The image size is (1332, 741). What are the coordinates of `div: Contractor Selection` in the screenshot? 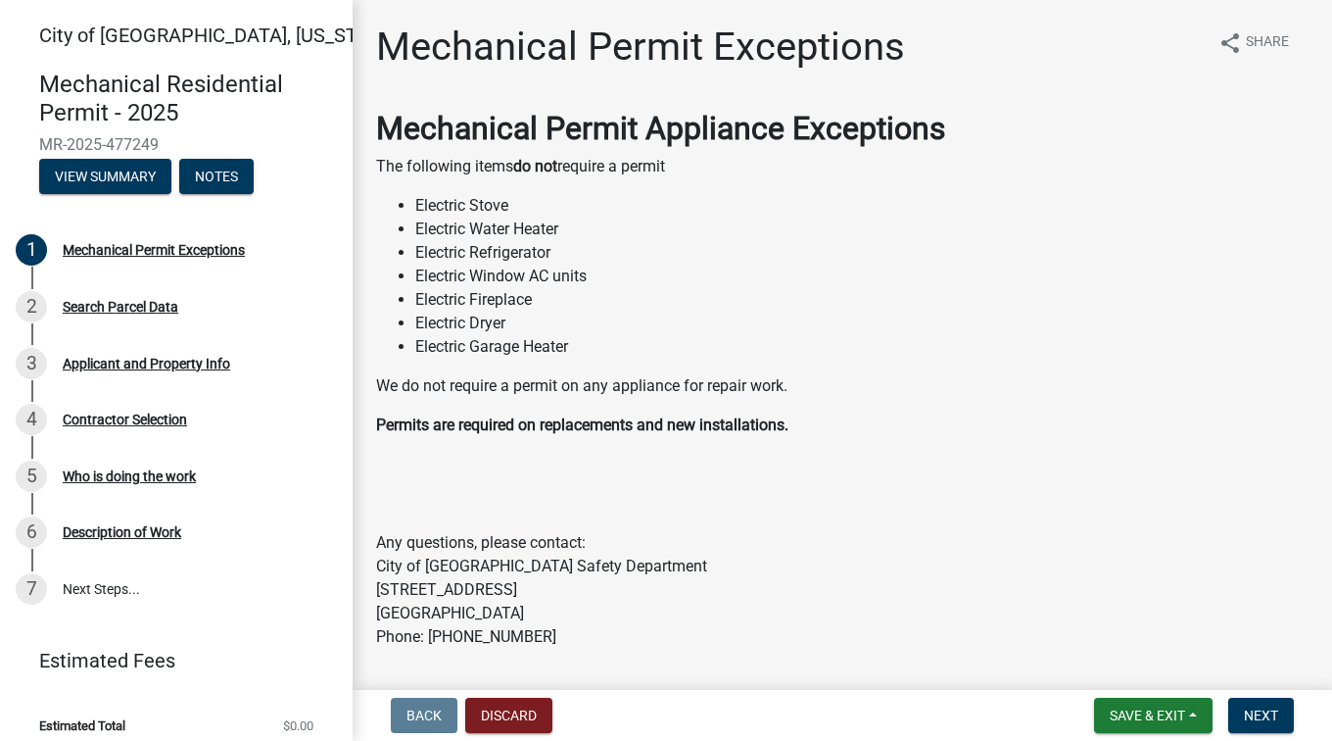 It's located at (124, 419).